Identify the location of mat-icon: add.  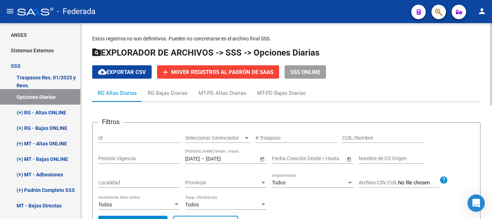
(165, 72).